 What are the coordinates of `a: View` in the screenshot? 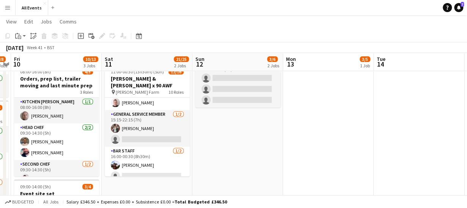 It's located at (11, 22).